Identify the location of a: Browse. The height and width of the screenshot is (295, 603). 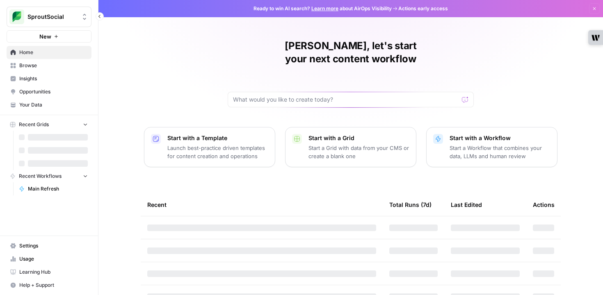
(49, 66).